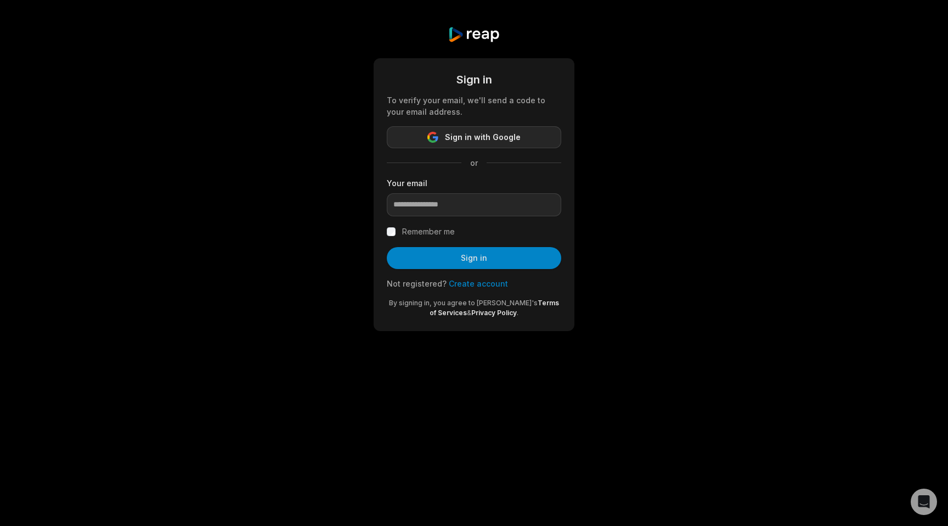 This screenshot has width=948, height=526. What do you see at coordinates (474, 162) in the screenshot?
I see `span: or` at bounding box center [474, 162].